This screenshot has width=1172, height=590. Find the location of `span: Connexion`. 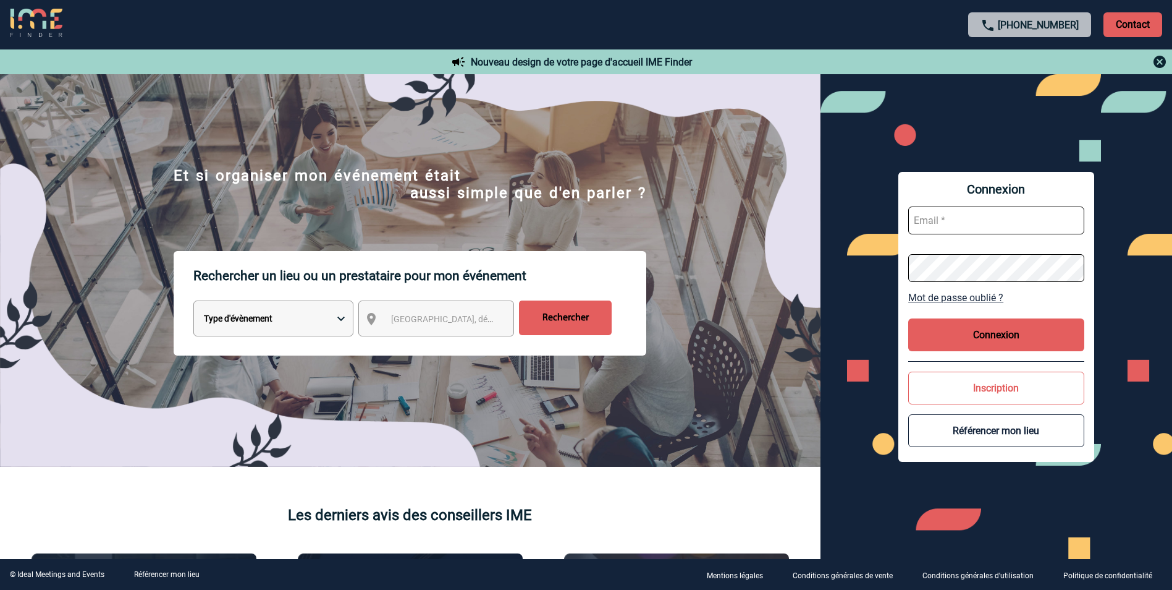

span: Connexion is located at coordinates (996, 189).